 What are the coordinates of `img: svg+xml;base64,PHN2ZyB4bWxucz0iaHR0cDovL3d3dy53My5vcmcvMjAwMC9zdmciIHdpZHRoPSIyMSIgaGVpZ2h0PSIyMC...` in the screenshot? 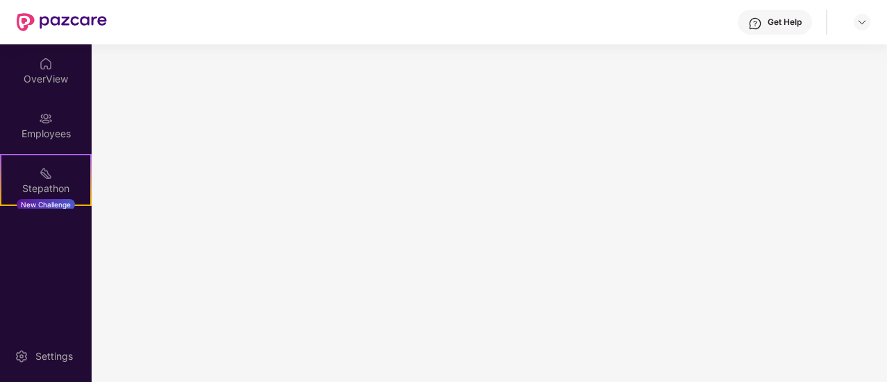 It's located at (46, 173).